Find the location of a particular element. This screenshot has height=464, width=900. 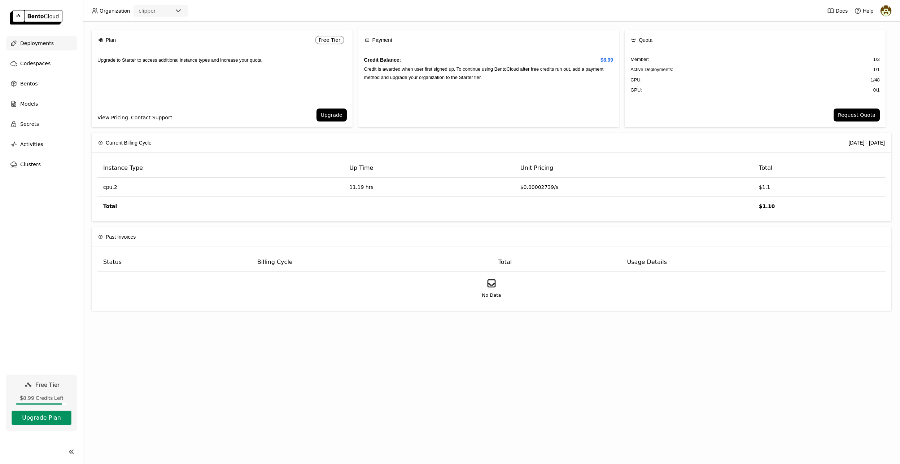

td: $1.1 is located at coordinates (819, 187).